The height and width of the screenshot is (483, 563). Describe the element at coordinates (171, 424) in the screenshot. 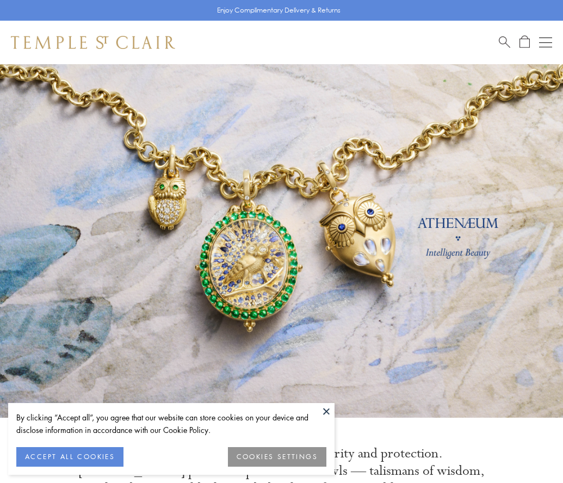

I see `div: By clicking “Accept all”, you agree that our website can store cookies on your device and disclos...` at that location.